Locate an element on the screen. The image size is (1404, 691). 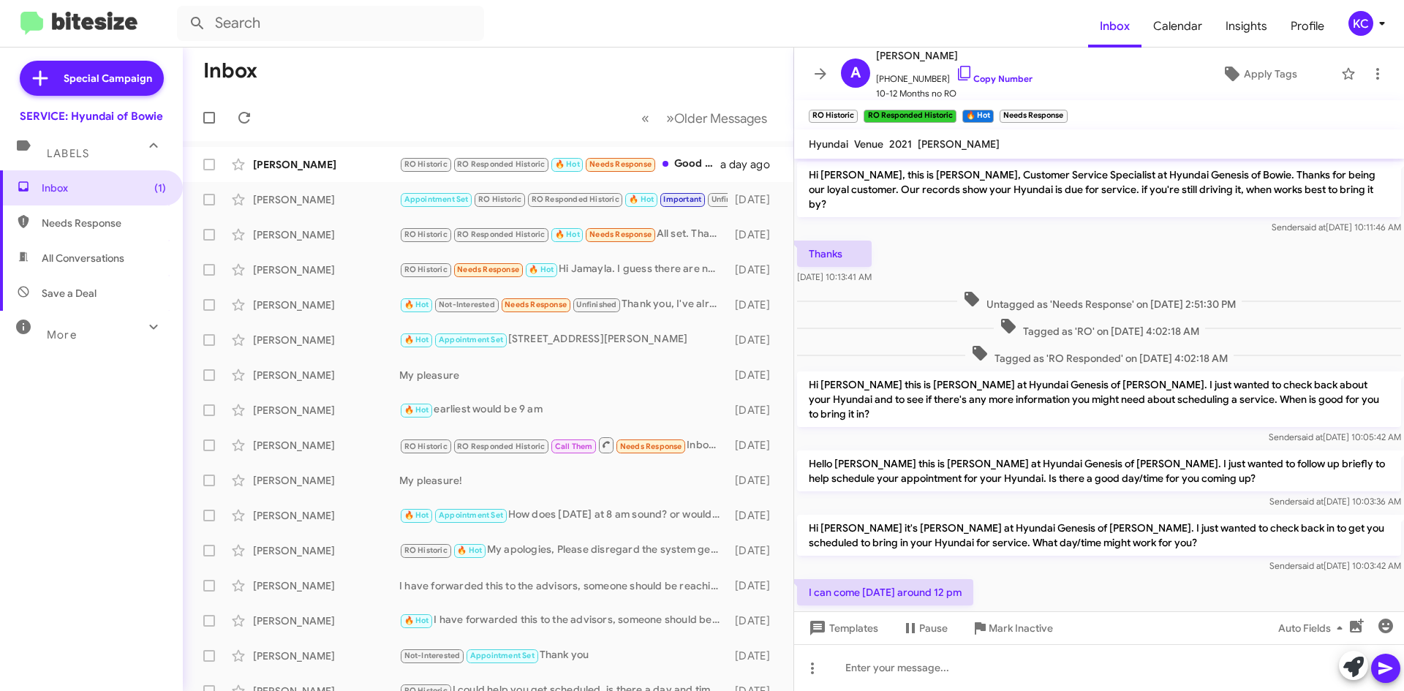
small: 🔥 Hot is located at coordinates (978, 116).